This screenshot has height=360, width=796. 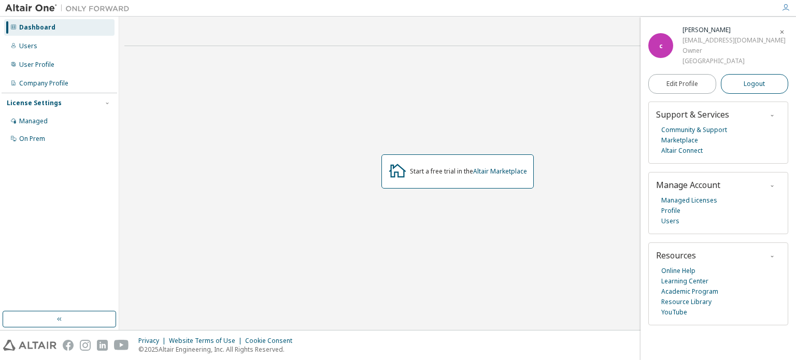 I want to click on span: Logout, so click(x=754, y=84).